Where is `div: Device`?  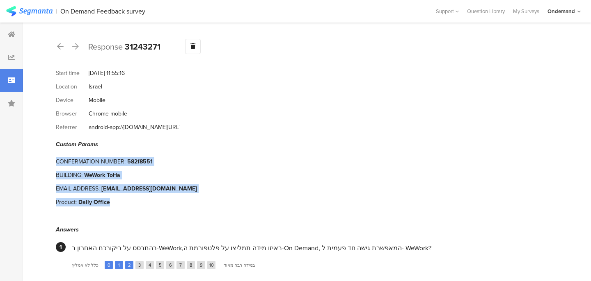 div: Device is located at coordinates (72, 100).